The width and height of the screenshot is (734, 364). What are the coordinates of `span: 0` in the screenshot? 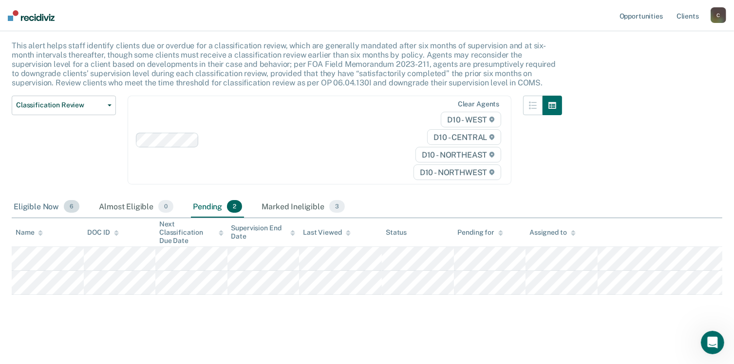 It's located at (166, 206).